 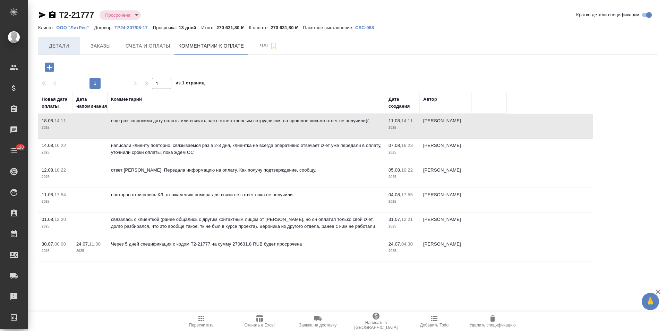 What do you see at coordinates (166, 27) in the screenshot?
I see `p: Просрочка:` at bounding box center [166, 27].